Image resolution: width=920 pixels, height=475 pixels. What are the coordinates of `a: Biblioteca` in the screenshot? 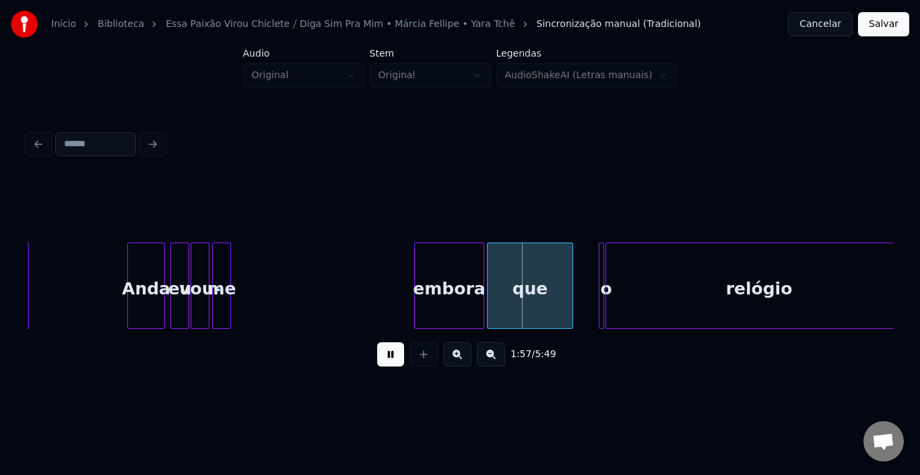 It's located at (121, 24).